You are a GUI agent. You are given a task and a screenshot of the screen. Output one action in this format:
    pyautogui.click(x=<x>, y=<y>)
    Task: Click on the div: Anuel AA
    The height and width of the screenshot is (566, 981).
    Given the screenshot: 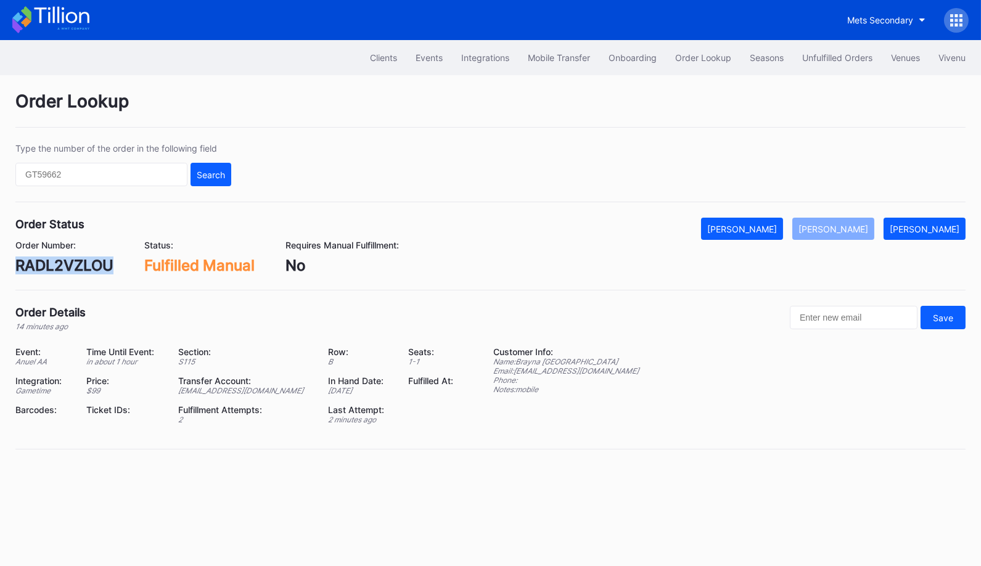 What is the action you would take?
    pyautogui.click(x=43, y=361)
    